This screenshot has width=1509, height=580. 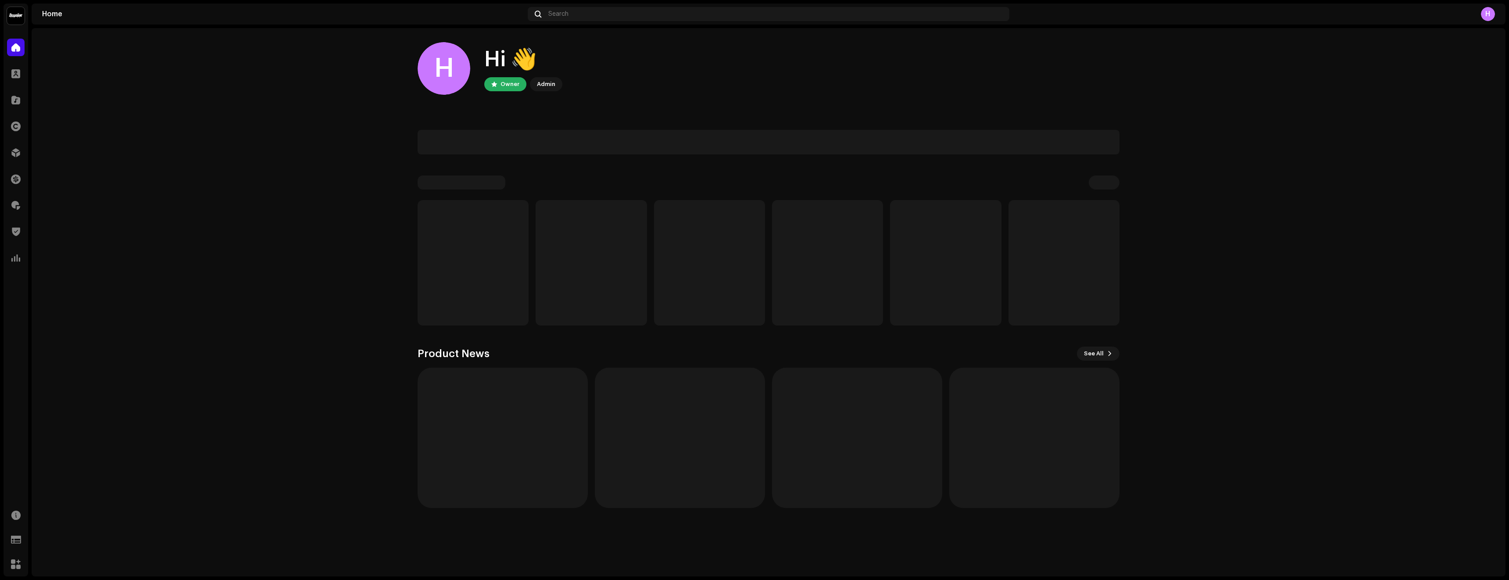 What do you see at coordinates (523, 60) in the screenshot?
I see `div: Hi 👋` at bounding box center [523, 60].